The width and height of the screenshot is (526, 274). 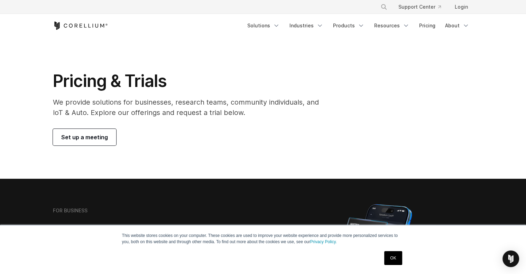 I want to click on a: Solutions, so click(x=264, y=26).